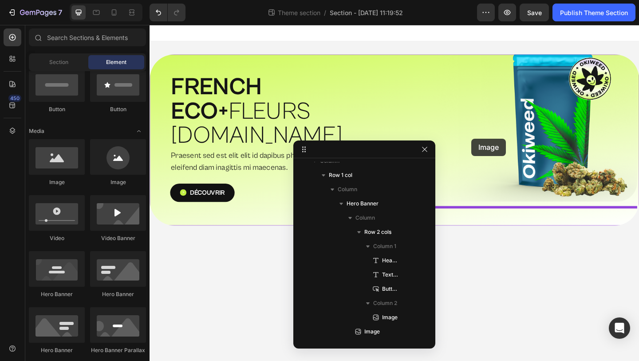 The height and width of the screenshot is (361, 639). Describe the element at coordinates (57, 238) in the screenshot. I see `div: Video` at that location.